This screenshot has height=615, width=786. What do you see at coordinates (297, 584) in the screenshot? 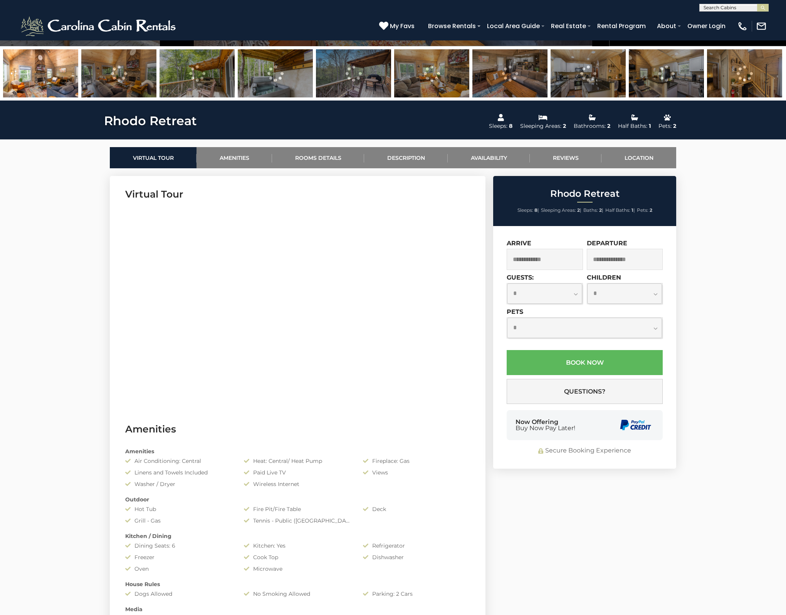
I see `div: House Rules` at bounding box center [297, 584].